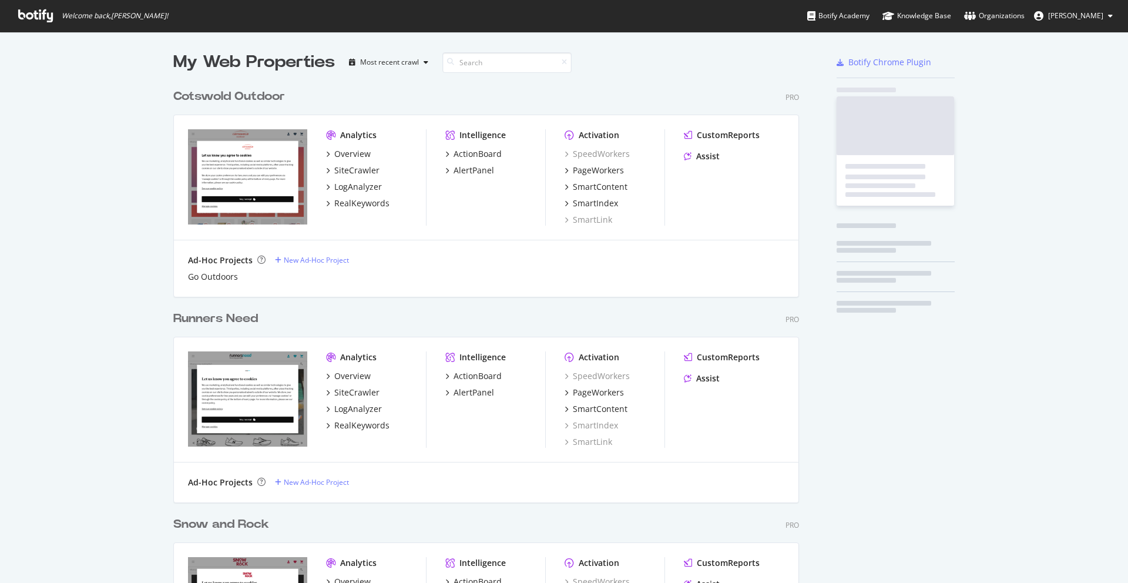 The height and width of the screenshot is (583, 1128). I want to click on div: Go Outdoors, so click(213, 277).